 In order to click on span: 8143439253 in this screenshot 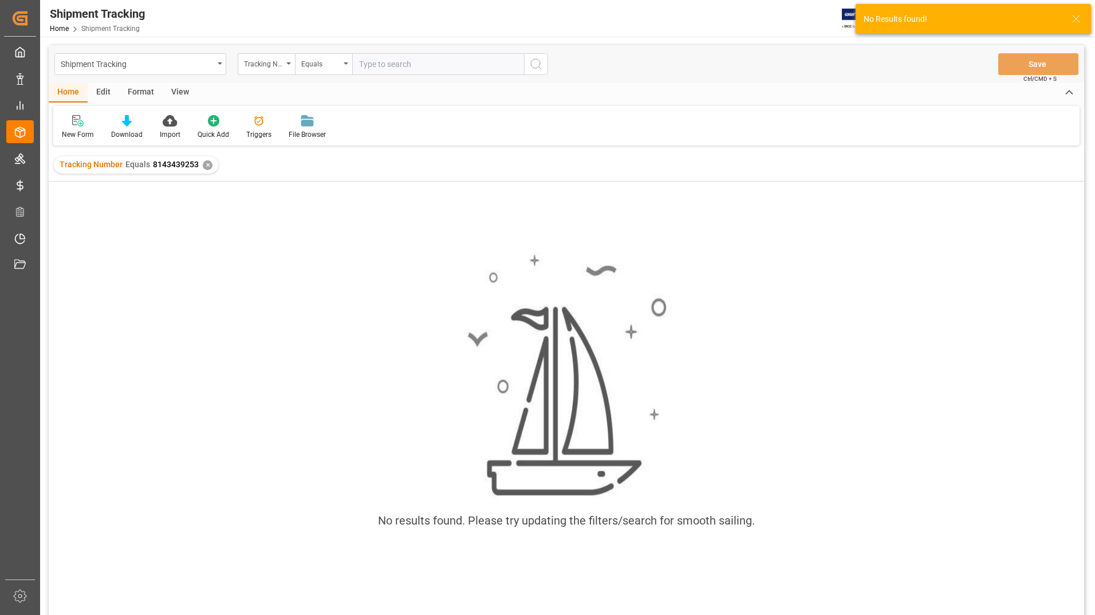, I will do `click(176, 164)`.